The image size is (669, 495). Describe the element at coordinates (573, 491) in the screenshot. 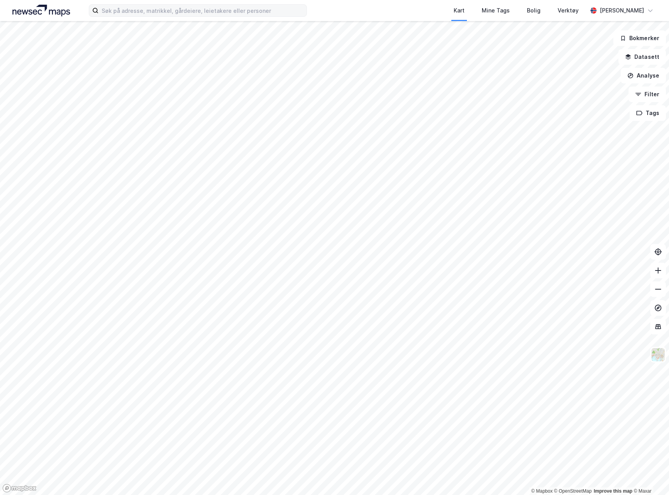

I see `a: OpenStreetMap` at that location.